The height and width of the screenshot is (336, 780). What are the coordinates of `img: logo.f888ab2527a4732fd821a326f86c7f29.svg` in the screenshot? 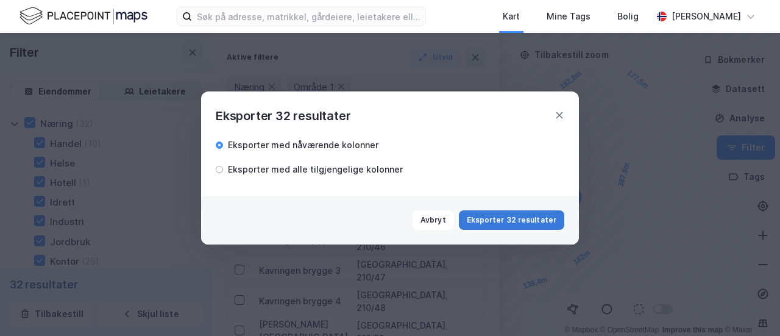 It's located at (83, 16).